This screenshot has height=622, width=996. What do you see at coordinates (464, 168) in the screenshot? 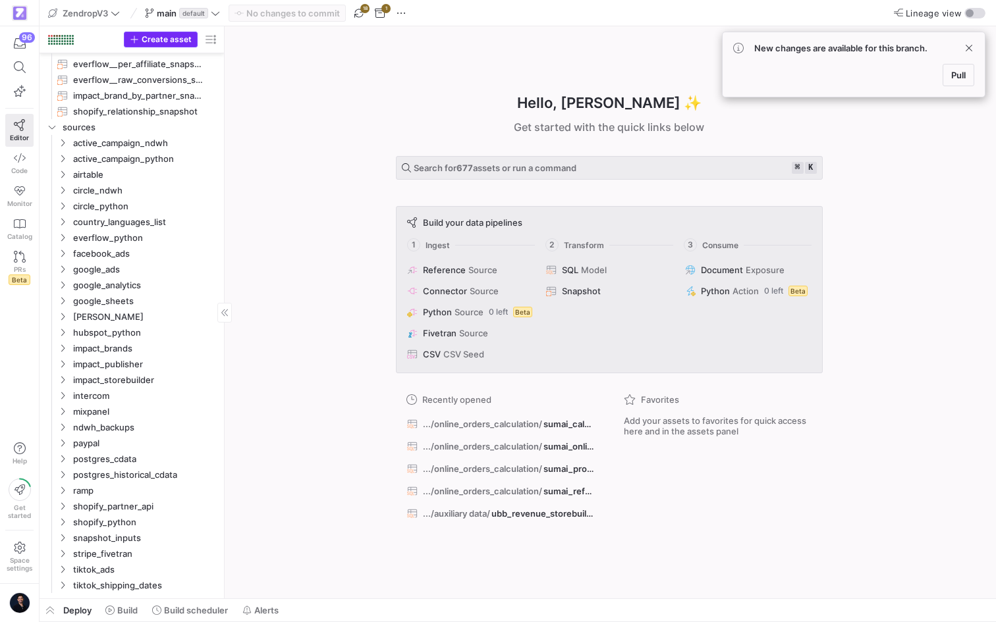
I see `strong: 677` at bounding box center [464, 168].